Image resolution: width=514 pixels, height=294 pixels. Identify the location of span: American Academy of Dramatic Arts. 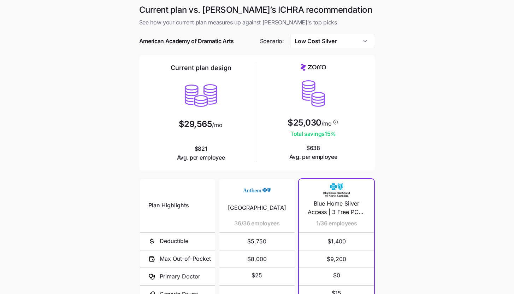
(187, 41).